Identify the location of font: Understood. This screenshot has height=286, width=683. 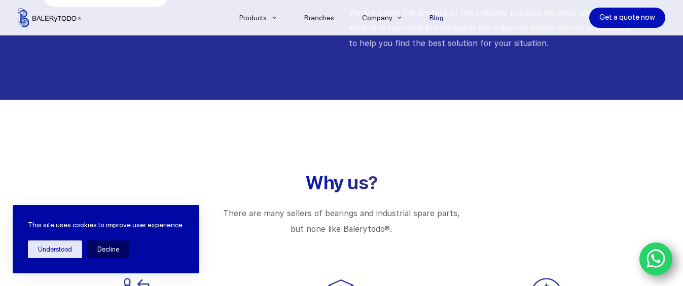
(55, 249).